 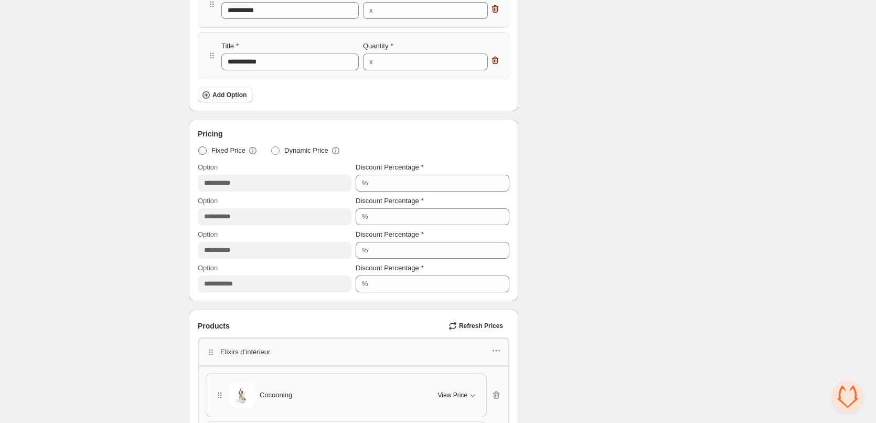 I want to click on span: Fixed Price, so click(x=228, y=151).